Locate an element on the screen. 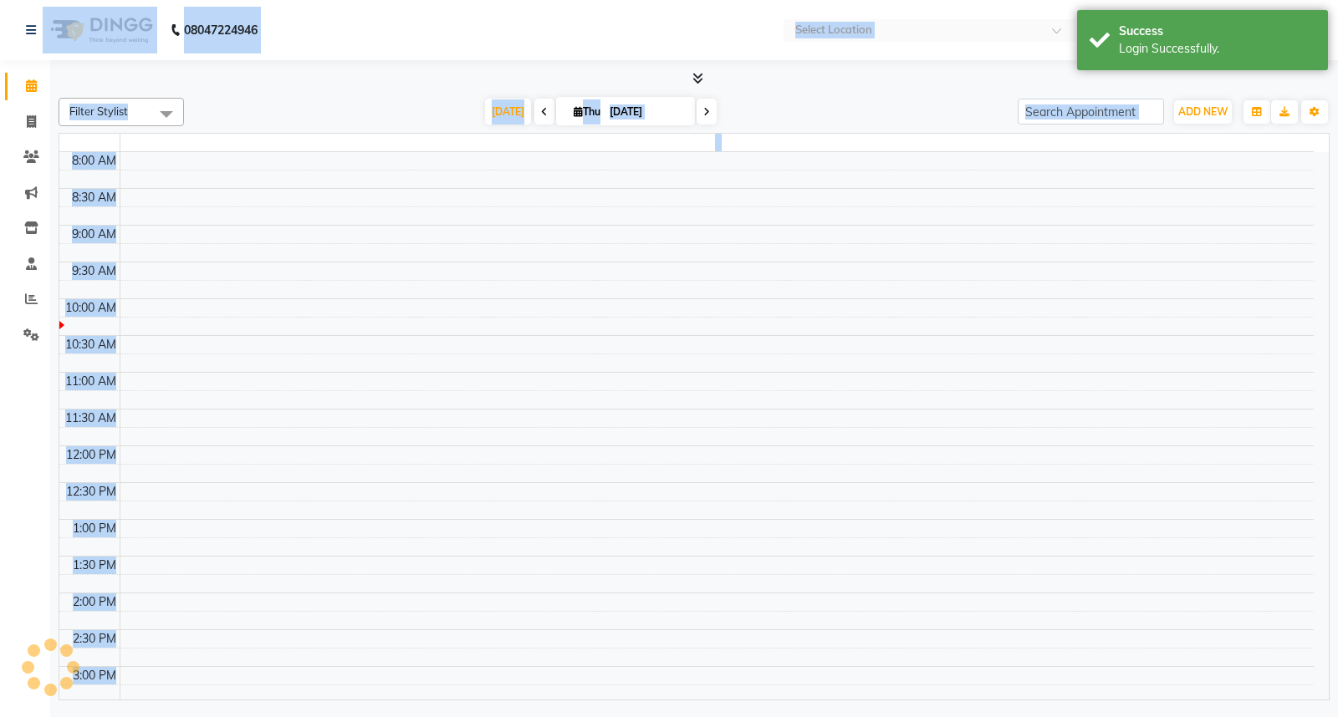  div: Login Successfully. is located at coordinates (1217, 49).